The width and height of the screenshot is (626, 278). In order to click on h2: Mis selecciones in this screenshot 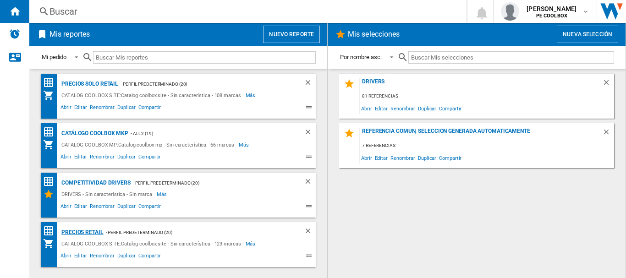, I will do `click(374, 34)`.